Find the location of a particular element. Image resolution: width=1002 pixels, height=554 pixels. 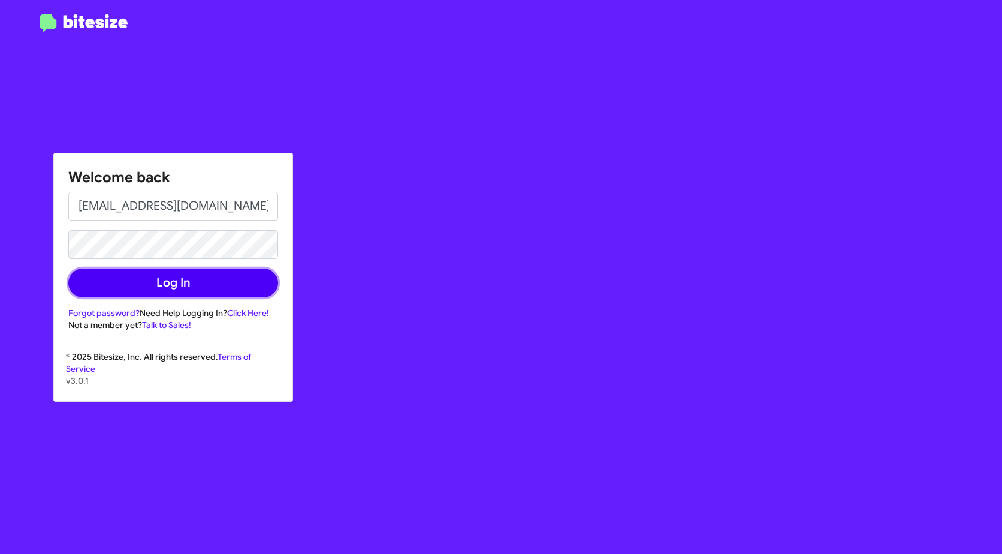

h1: Welcome back is located at coordinates (173, 177).